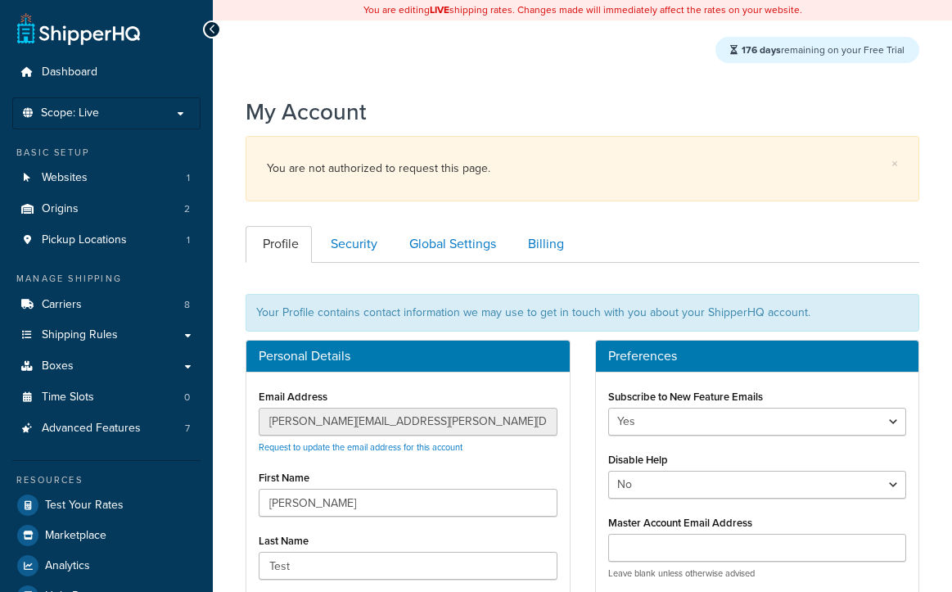 The height and width of the screenshot is (592, 952). What do you see at coordinates (582, 169) in the screenshot?
I see `div: You are not authorized to request this page.` at bounding box center [582, 169].